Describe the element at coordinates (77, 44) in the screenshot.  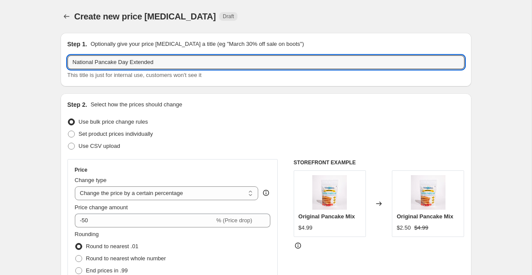
I see `h2: Step 1.` at that location.